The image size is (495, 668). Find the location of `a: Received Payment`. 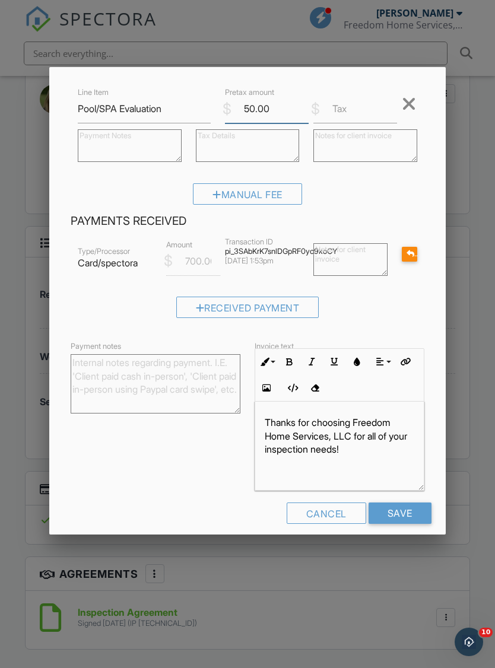

a: Received Payment is located at coordinates (247, 311).